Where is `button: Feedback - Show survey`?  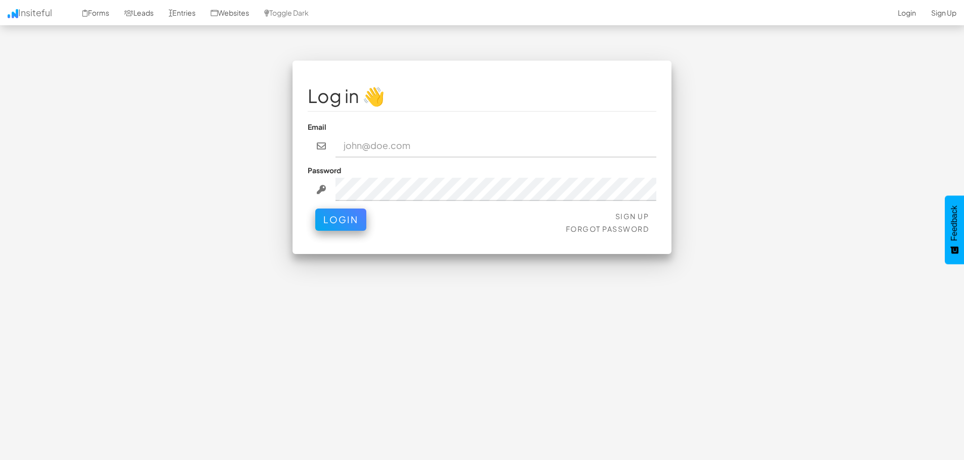
button: Feedback - Show survey is located at coordinates (954, 230).